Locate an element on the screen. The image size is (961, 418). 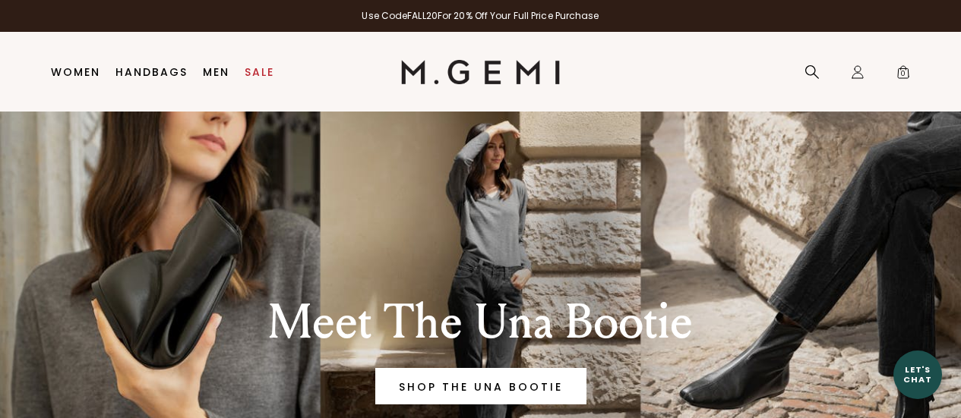
a: Men is located at coordinates (216, 72).